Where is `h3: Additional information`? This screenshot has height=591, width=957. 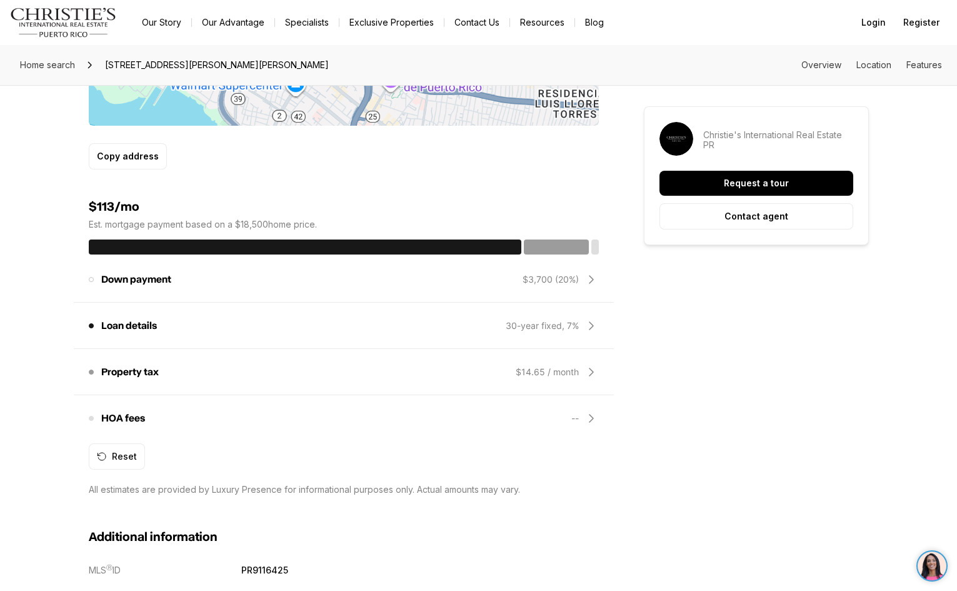 h3: Additional information is located at coordinates (344, 537).